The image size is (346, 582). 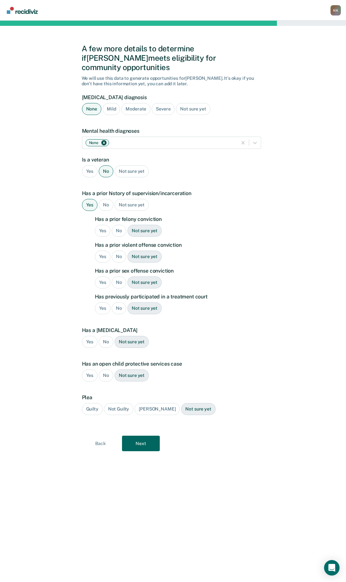 What do you see at coordinates (178, 297) in the screenshot?
I see `label: Has previously participated in a treatment court` at bounding box center [178, 297].